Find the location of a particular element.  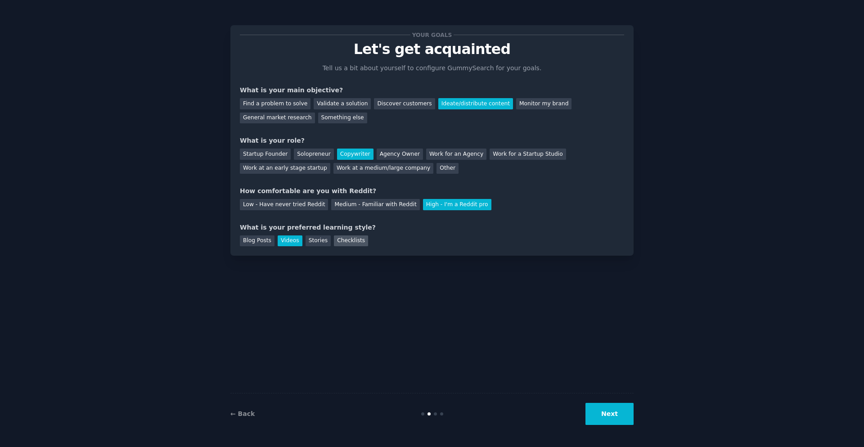

div: Discover customers is located at coordinates (404, 104).